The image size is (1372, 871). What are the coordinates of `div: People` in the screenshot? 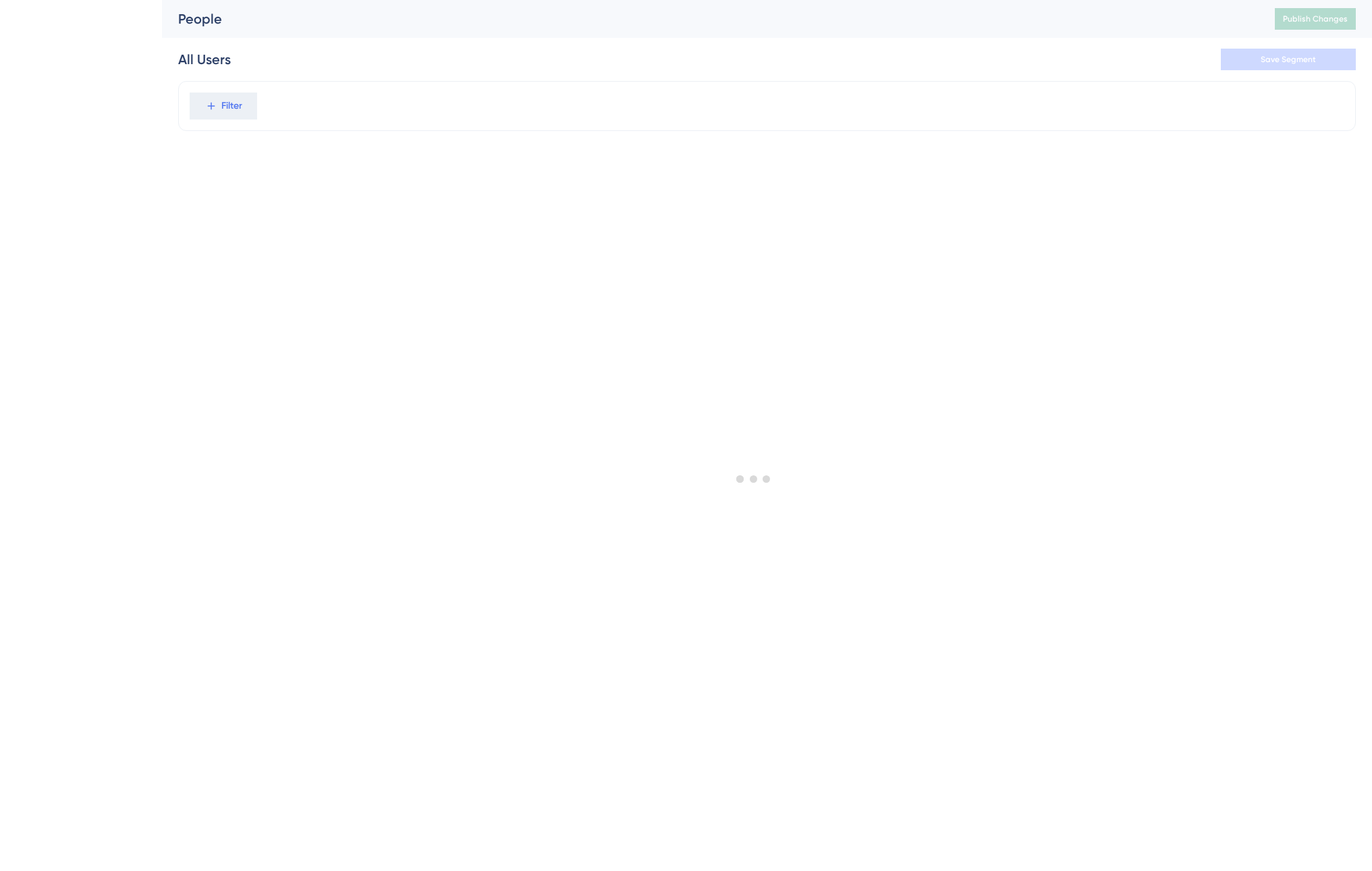 It's located at (709, 19).